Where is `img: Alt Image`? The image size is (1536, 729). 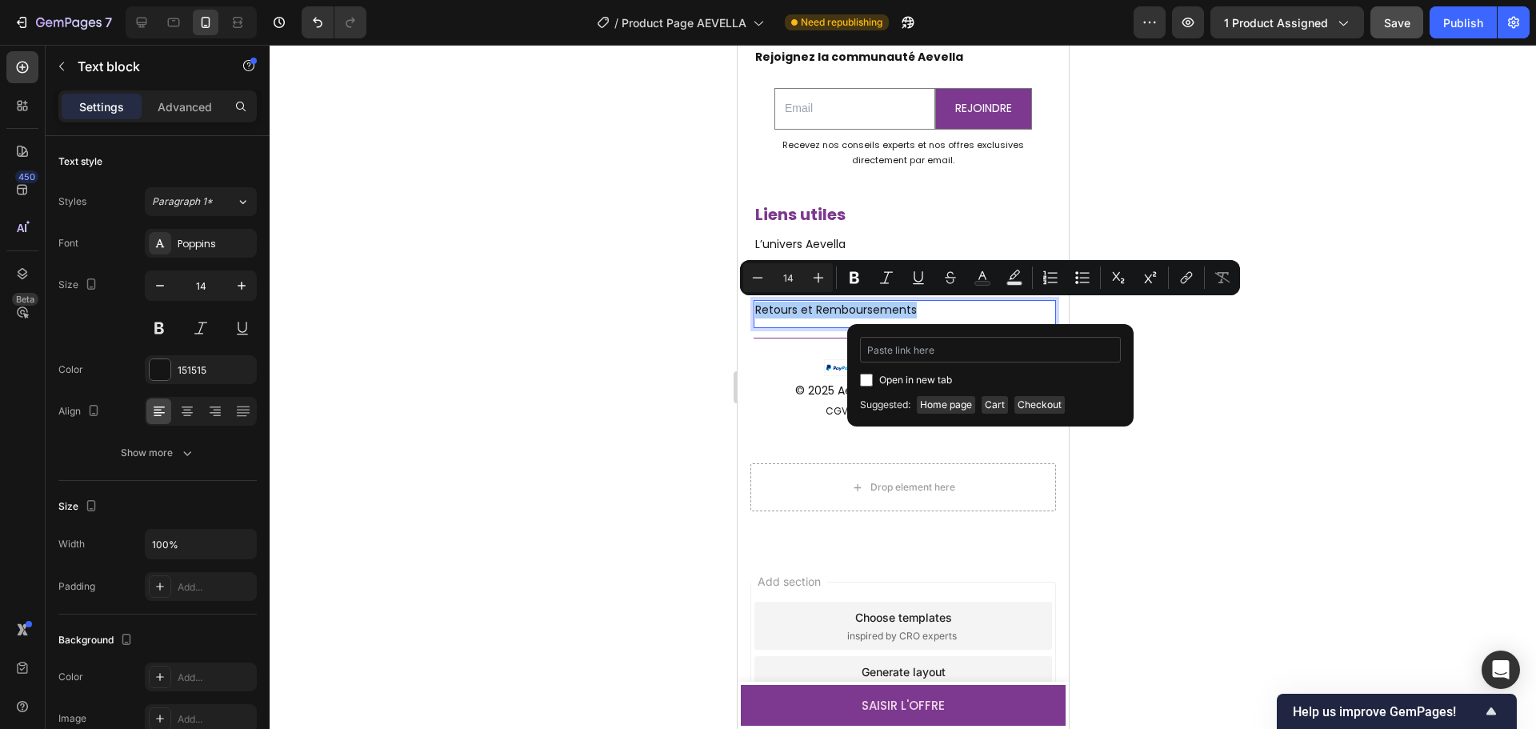 img: Alt Image is located at coordinates (166, 322).